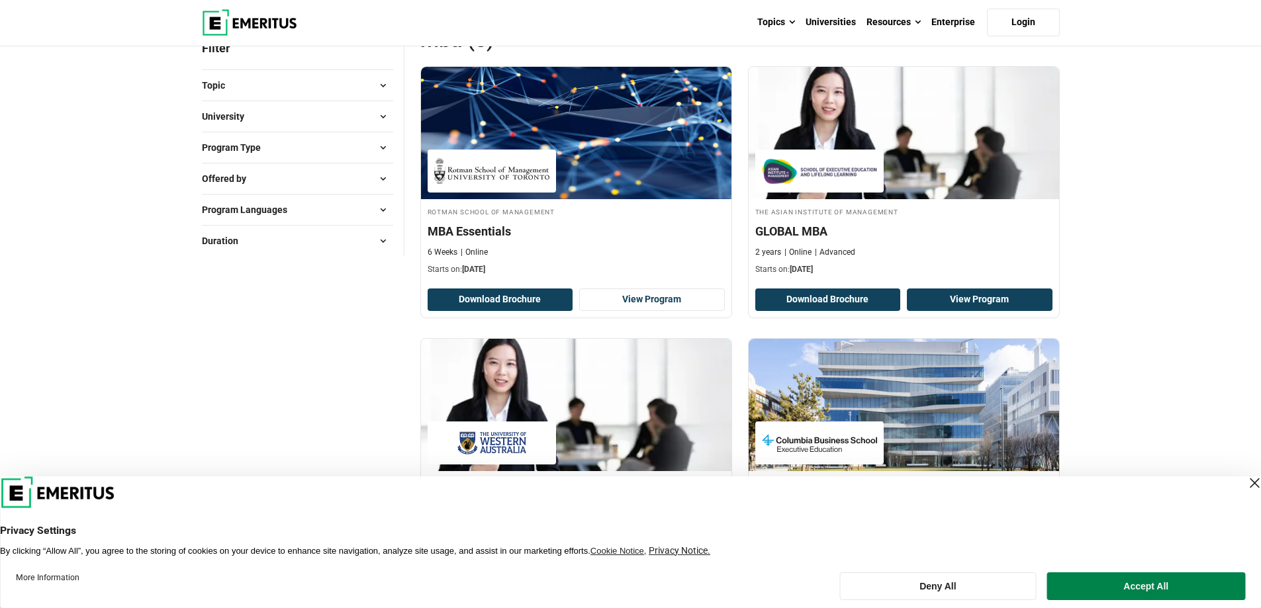 Image resolution: width=1261 pixels, height=608 pixels. What do you see at coordinates (576, 231) in the screenshot?
I see `h4: MBA Essentials` at bounding box center [576, 231].